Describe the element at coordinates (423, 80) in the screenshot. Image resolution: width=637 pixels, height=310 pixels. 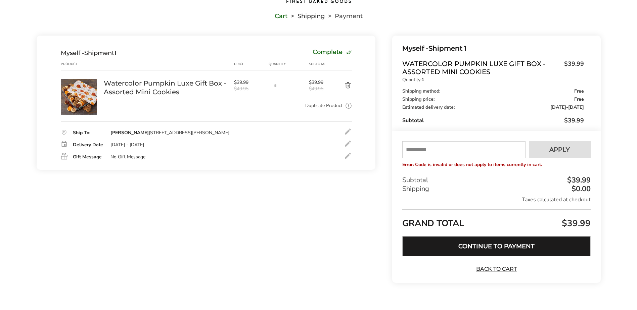
I see `strong: 1` at that location.